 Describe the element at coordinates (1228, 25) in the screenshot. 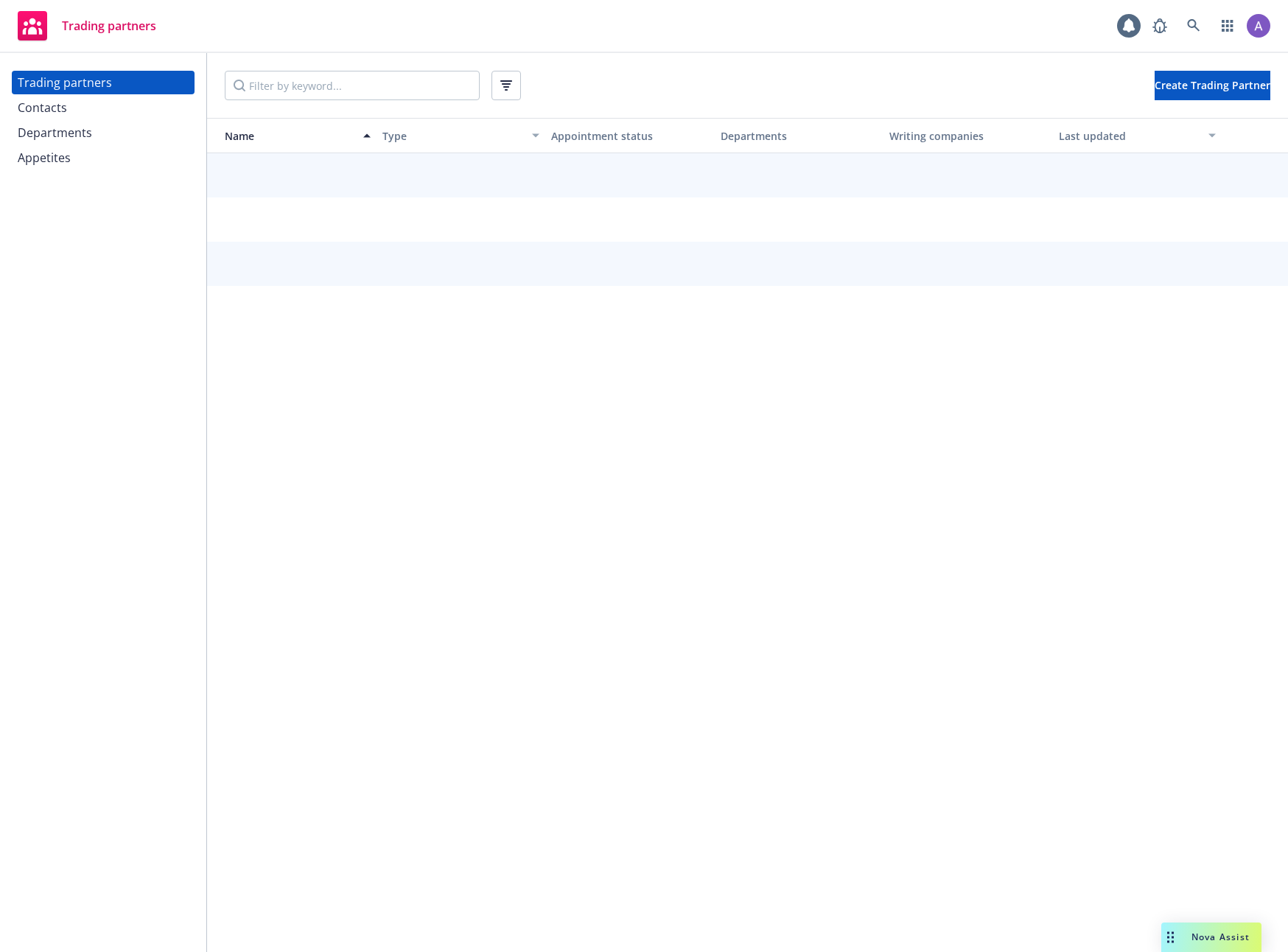

I see `a: Switch app` at that location.